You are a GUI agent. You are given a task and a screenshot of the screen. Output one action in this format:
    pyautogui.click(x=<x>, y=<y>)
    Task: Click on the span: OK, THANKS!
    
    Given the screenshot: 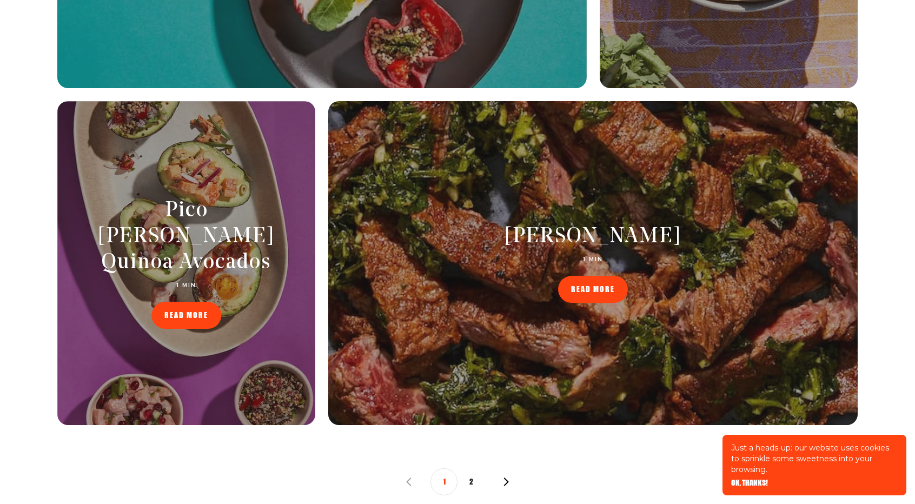 What is the action you would take?
    pyautogui.click(x=749, y=483)
    